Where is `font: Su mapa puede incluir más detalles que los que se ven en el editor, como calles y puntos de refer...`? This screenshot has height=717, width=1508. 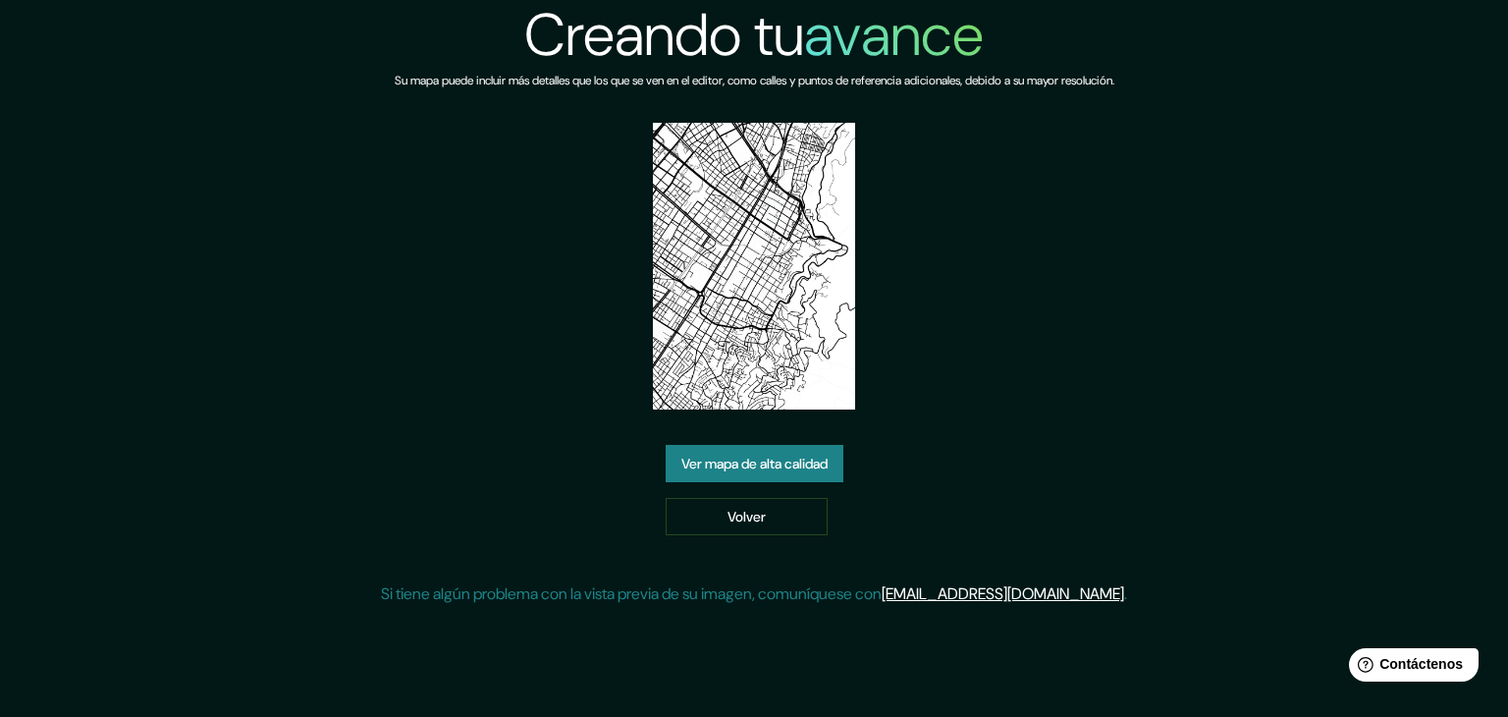 font: Su mapa puede incluir más detalles que los que se ven en el editor, como calles y puntos de refer... is located at coordinates (754, 81).